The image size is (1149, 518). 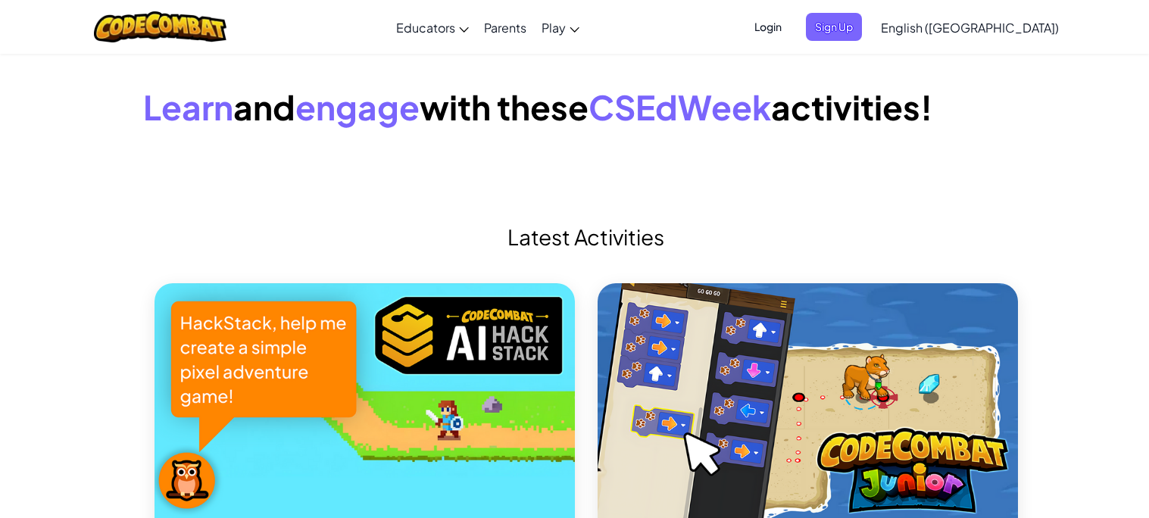 I want to click on span: and, so click(x=264, y=107).